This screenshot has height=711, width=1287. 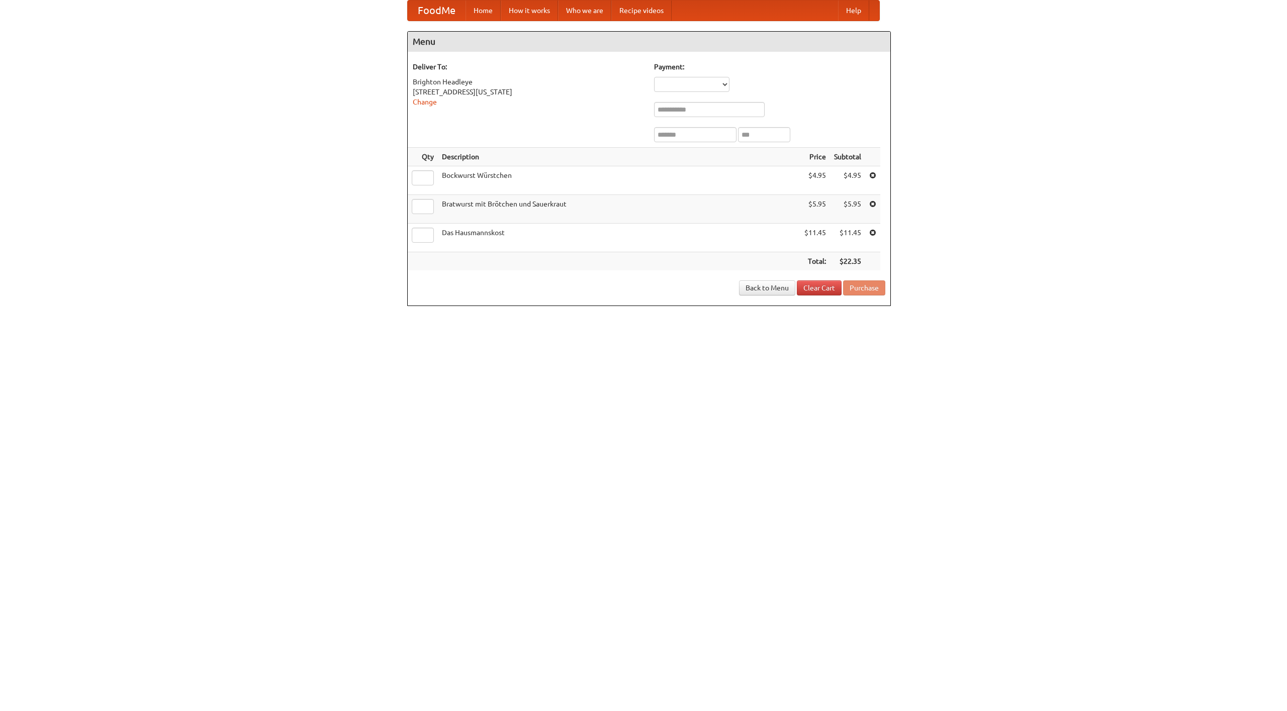 I want to click on a: How it works, so click(x=529, y=11).